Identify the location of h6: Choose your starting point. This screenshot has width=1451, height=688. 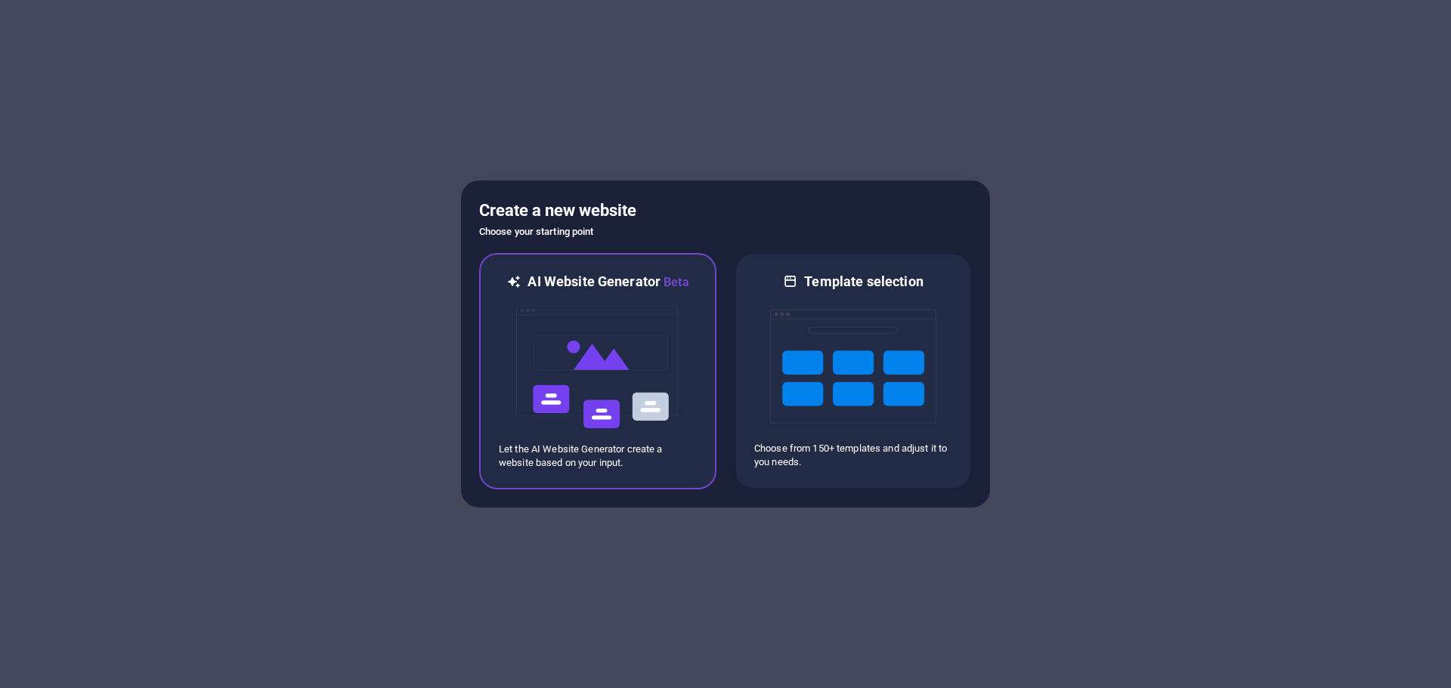
(725, 232).